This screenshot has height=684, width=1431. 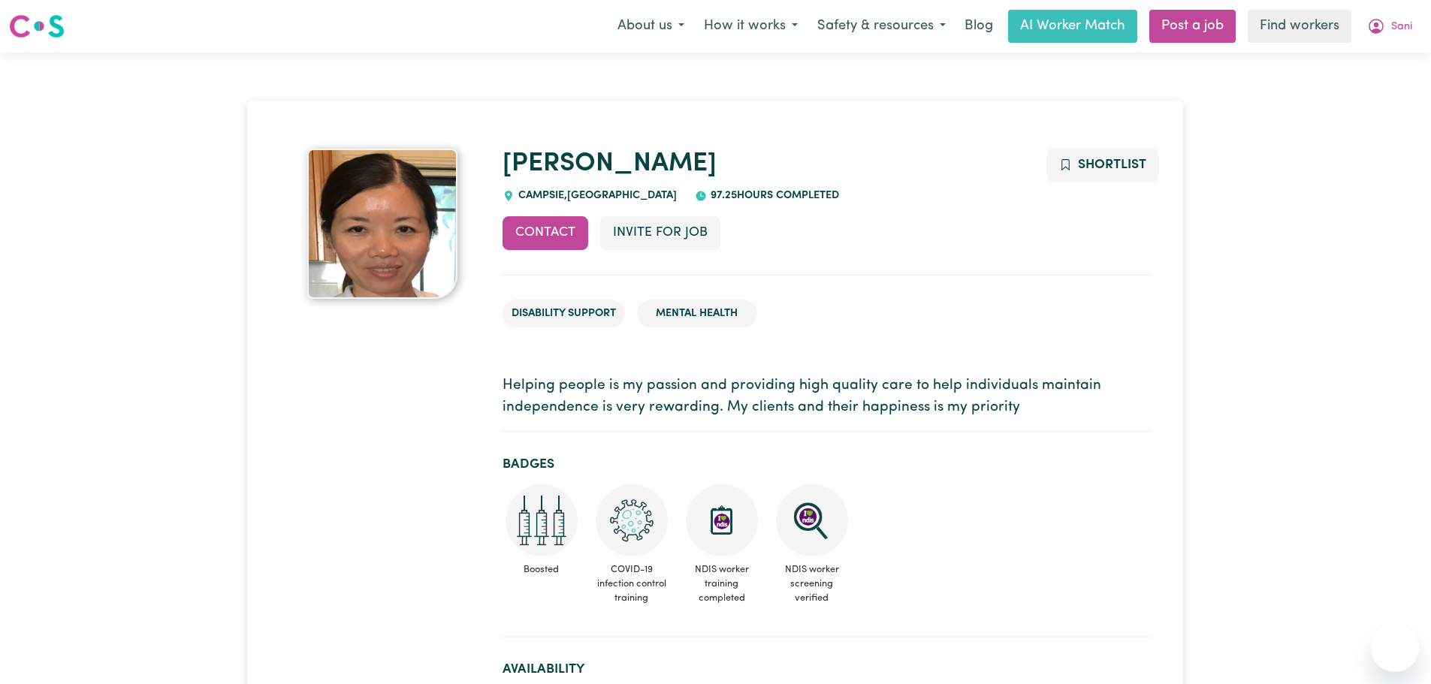 I want to click on img: NDIS Worker Screening Verified, so click(x=812, y=521).